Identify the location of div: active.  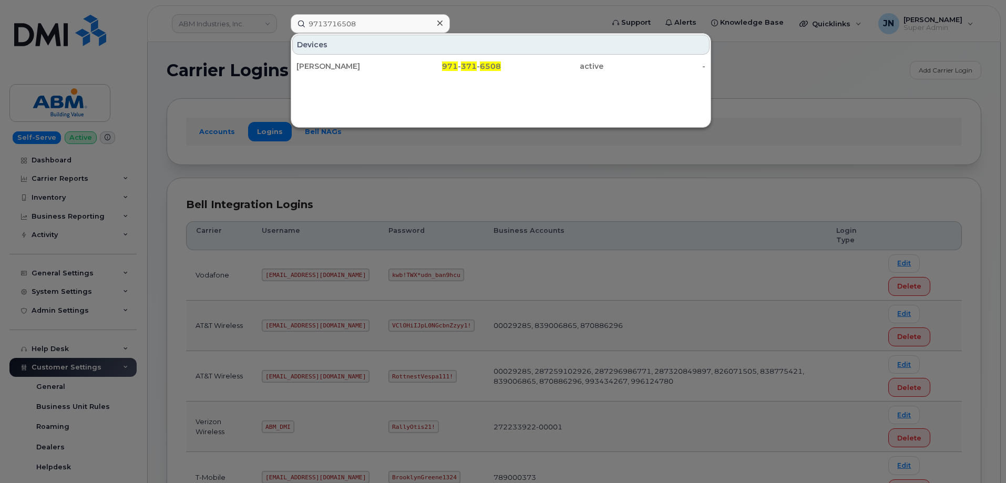
(552, 66).